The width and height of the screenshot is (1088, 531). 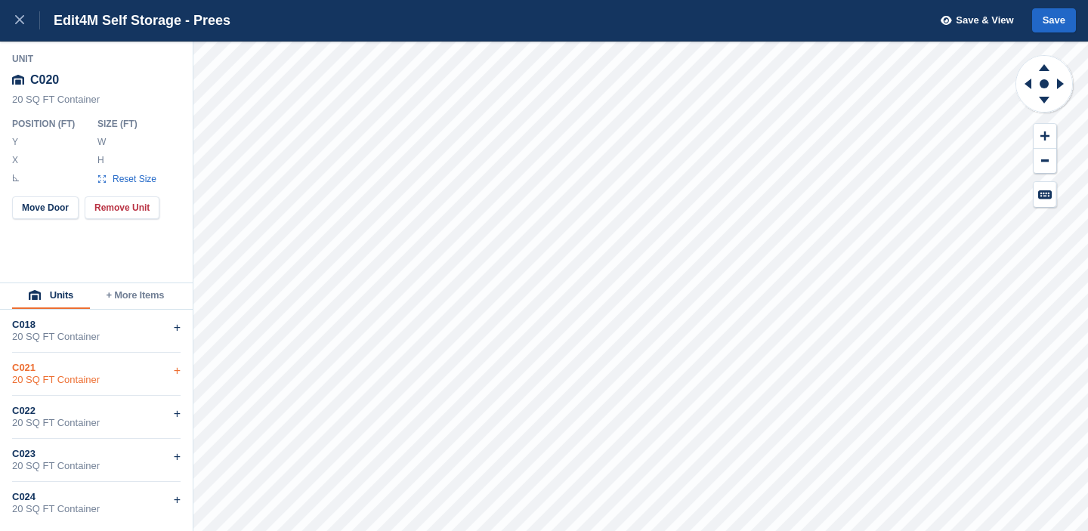 I want to click on div: C023, so click(x=96, y=454).